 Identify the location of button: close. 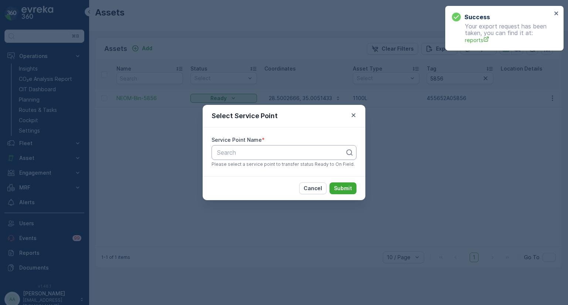
(556, 14).